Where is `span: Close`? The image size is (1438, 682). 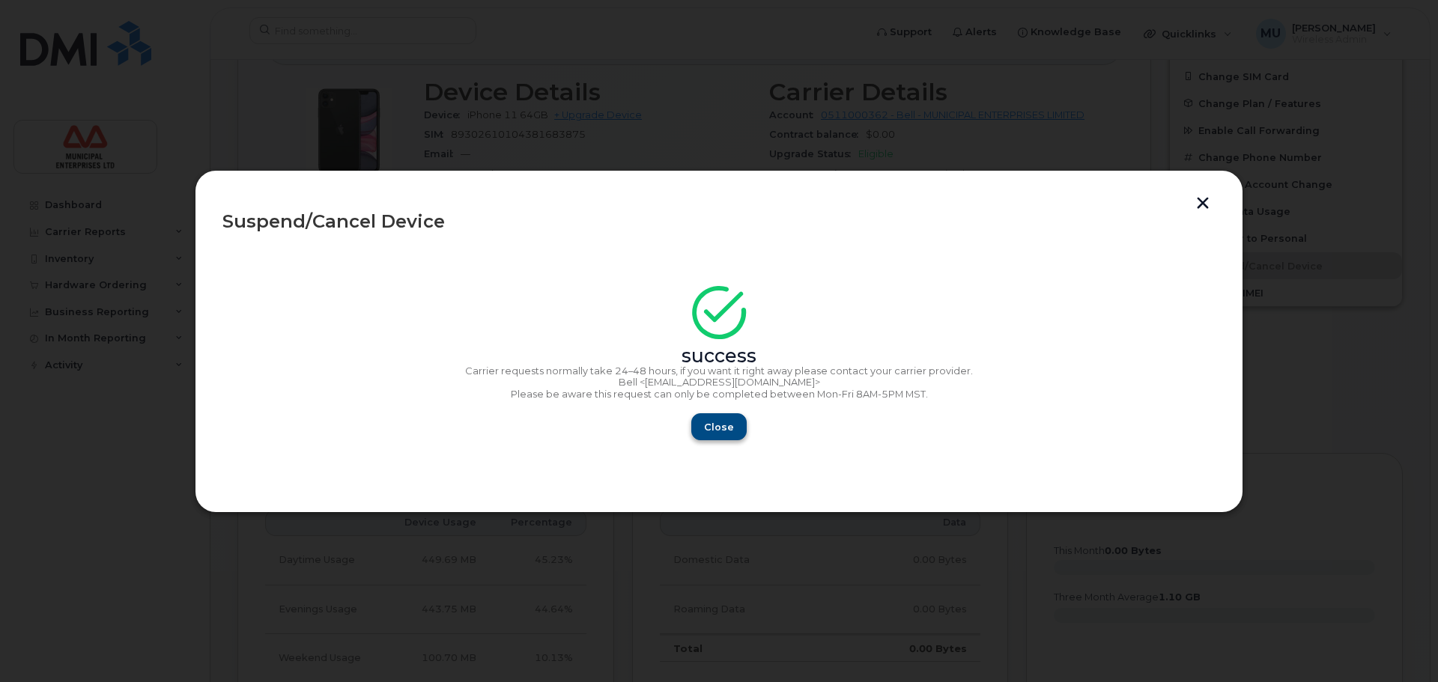
span: Close is located at coordinates (719, 427).